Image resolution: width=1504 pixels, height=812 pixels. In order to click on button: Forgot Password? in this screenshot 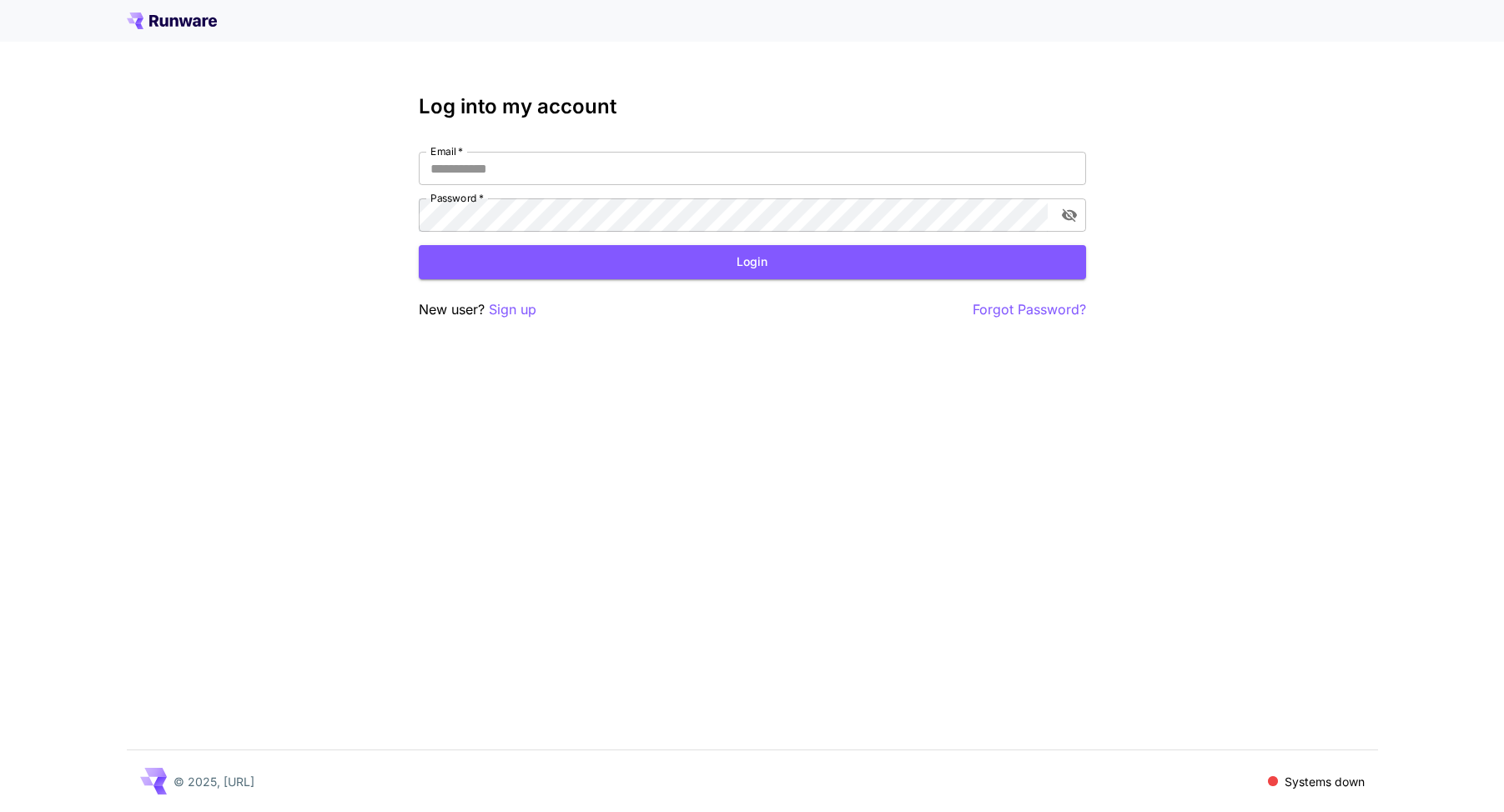, I will do `click(1029, 310)`.